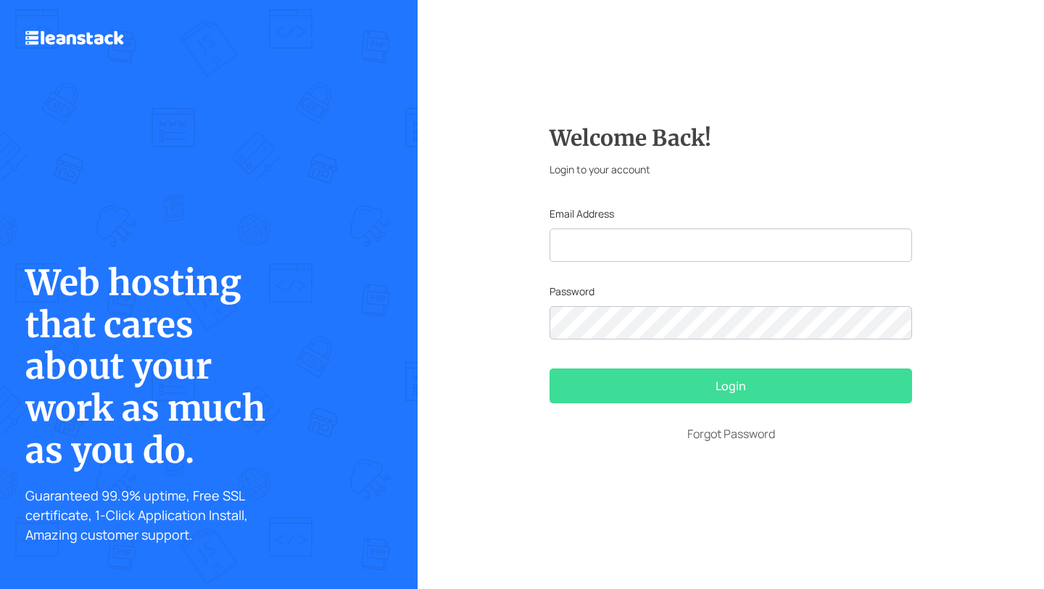  Describe the element at coordinates (731, 434) in the screenshot. I see `a: Forgot Password` at that location.